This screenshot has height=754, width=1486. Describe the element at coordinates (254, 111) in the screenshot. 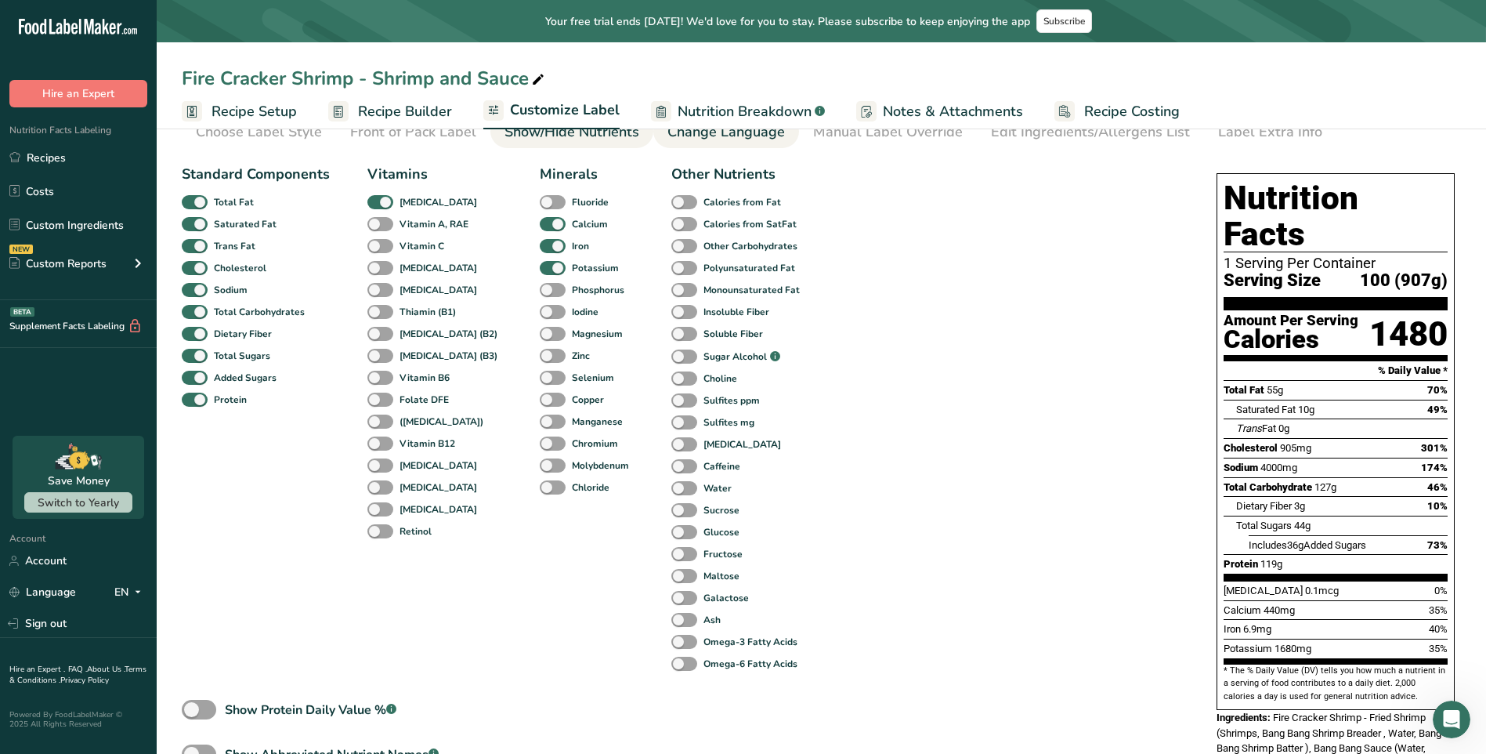

I see `span: Recipe Setup` at that location.